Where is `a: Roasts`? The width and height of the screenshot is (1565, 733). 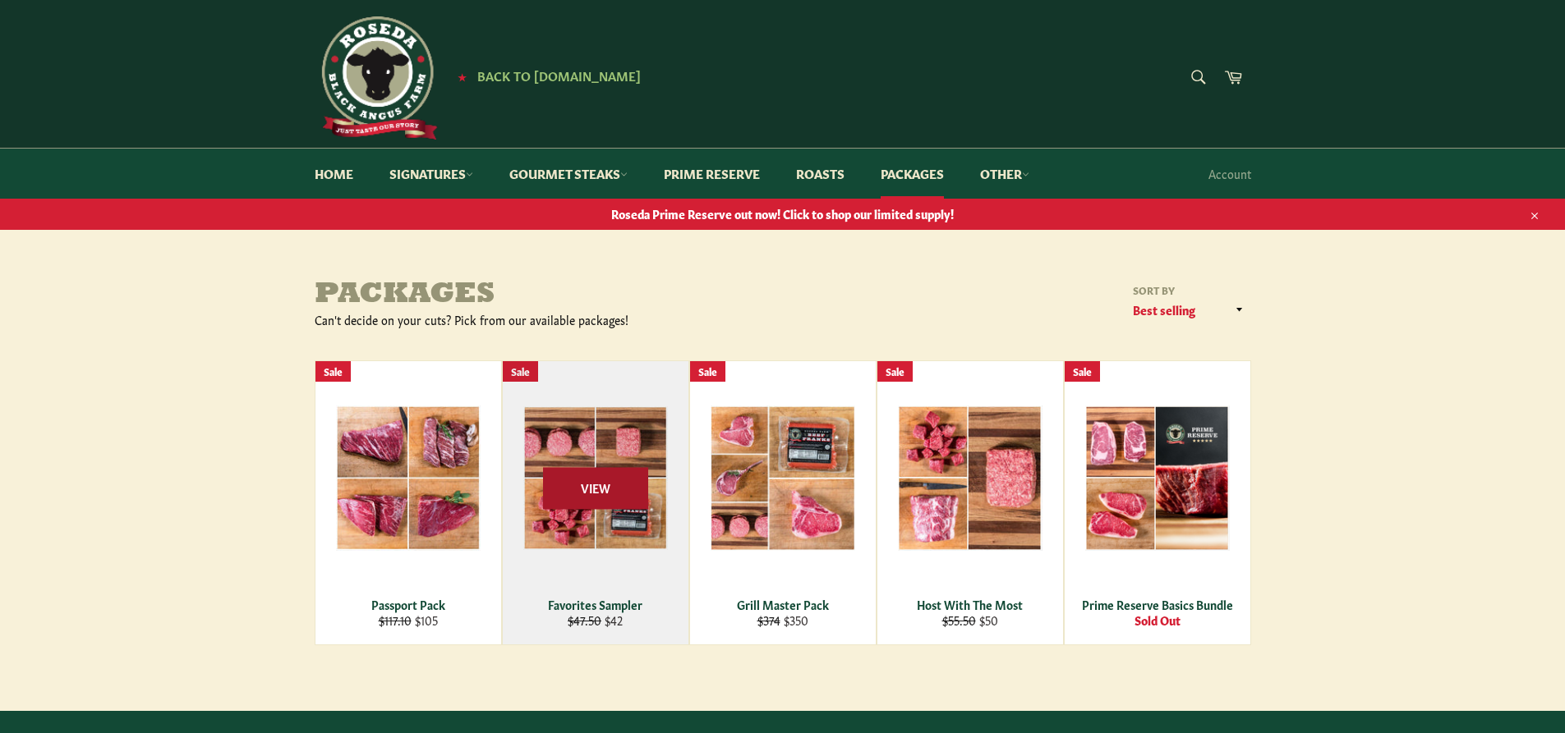
a: Roasts is located at coordinates (820, 173).